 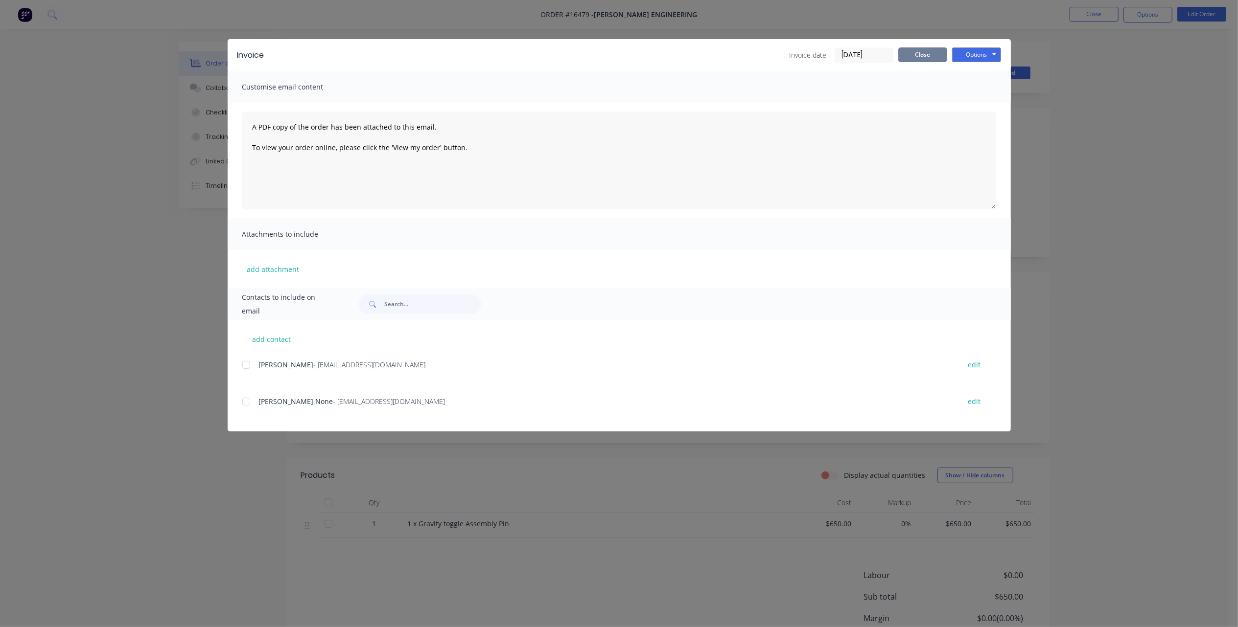 What do you see at coordinates (251, 55) in the screenshot?
I see `div: Invoice` at bounding box center [251, 55].